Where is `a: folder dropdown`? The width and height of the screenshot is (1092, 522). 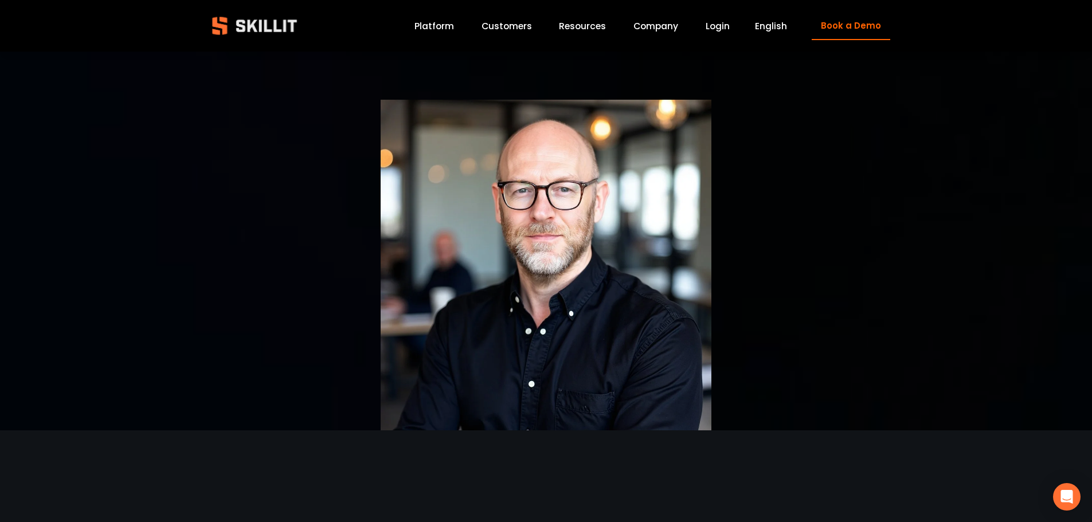
a: folder dropdown is located at coordinates (582, 26).